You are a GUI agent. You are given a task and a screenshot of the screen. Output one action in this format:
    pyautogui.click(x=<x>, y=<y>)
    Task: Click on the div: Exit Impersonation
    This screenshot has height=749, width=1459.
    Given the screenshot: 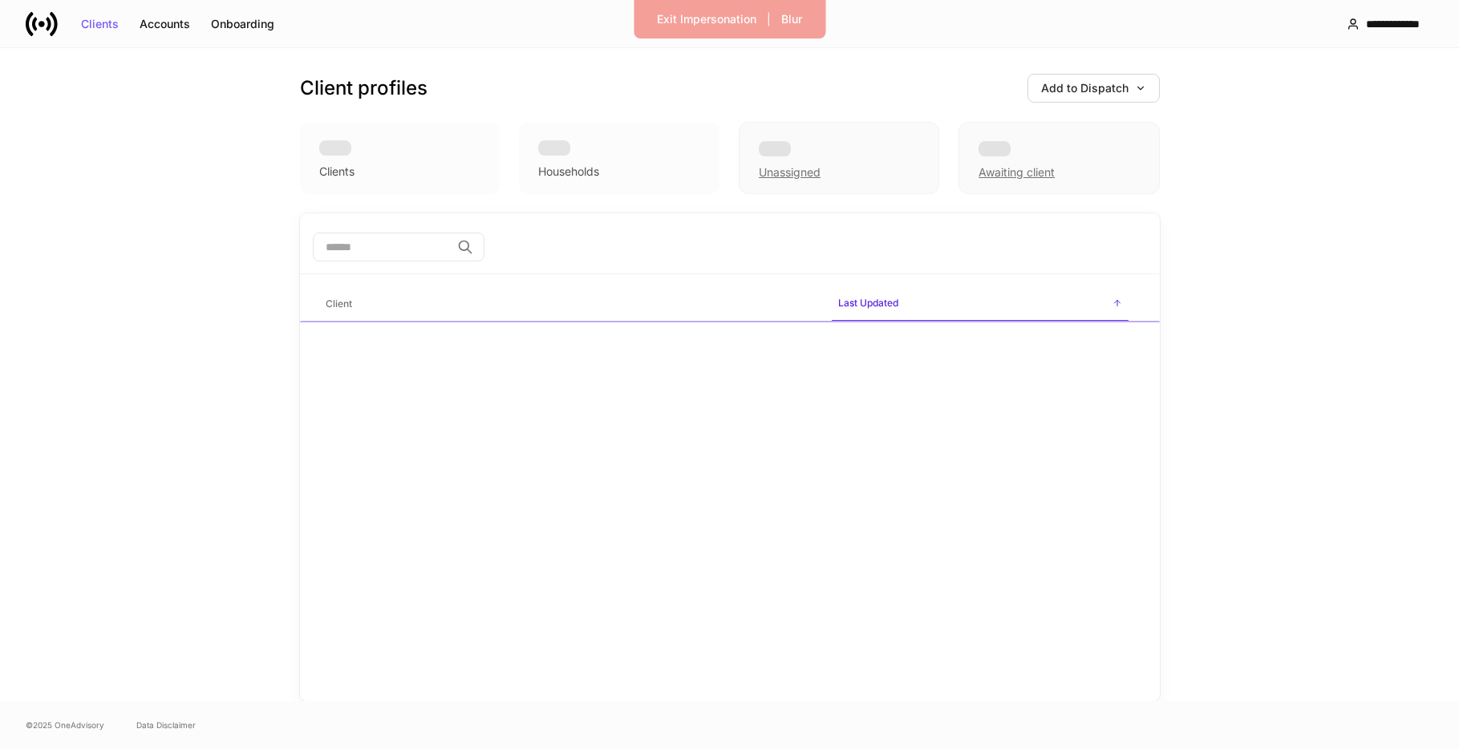 What is the action you would take?
    pyautogui.click(x=707, y=19)
    